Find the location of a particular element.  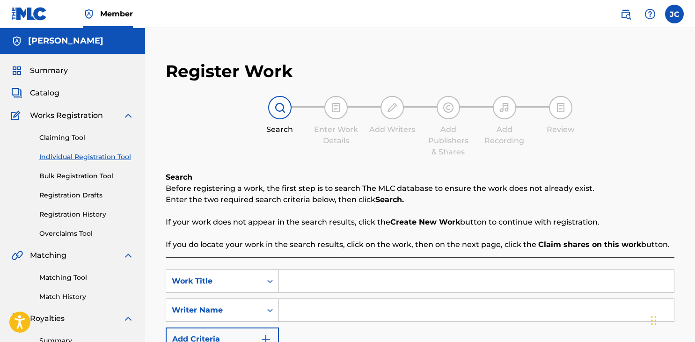

p: If your work does not appear in the search results, click the button to continue with registration. is located at coordinates (420, 222).